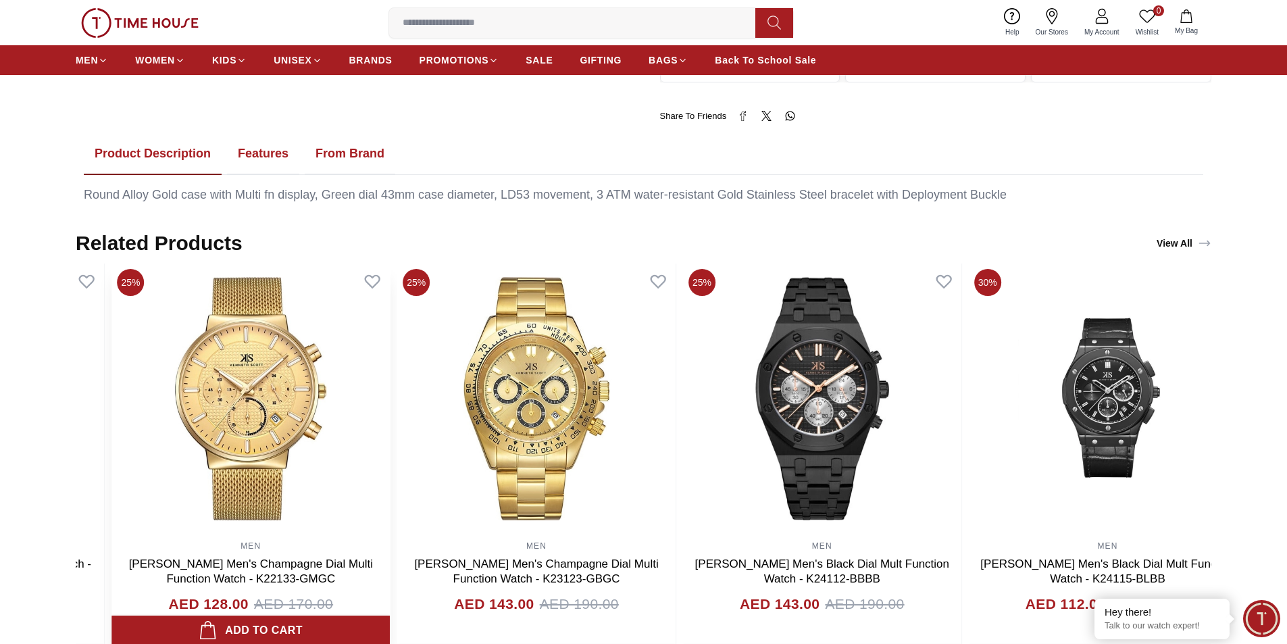 Image resolution: width=1287 pixels, height=644 pixels. What do you see at coordinates (668, 60) in the screenshot?
I see `a: BAGS` at bounding box center [668, 60].